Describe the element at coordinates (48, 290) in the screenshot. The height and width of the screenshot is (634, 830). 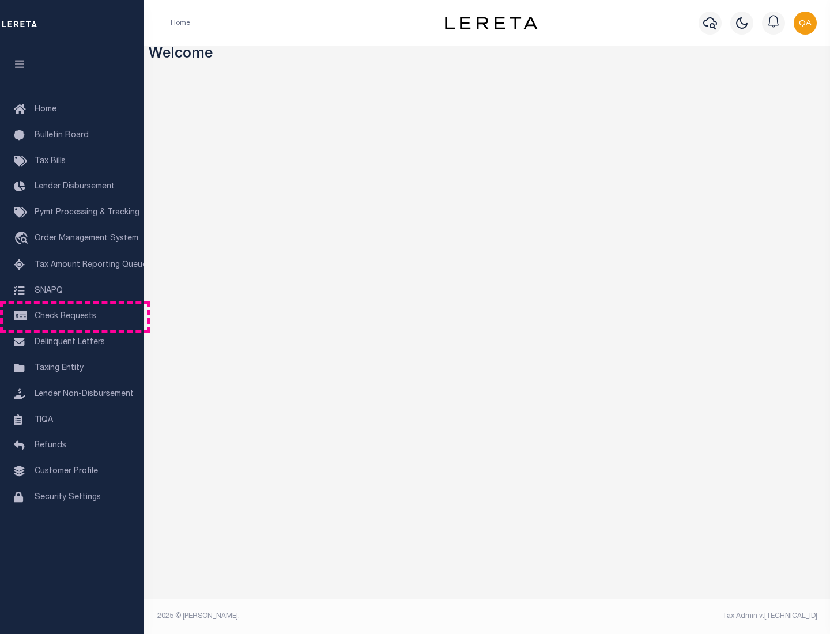
I see `span: SNAPQ` at that location.